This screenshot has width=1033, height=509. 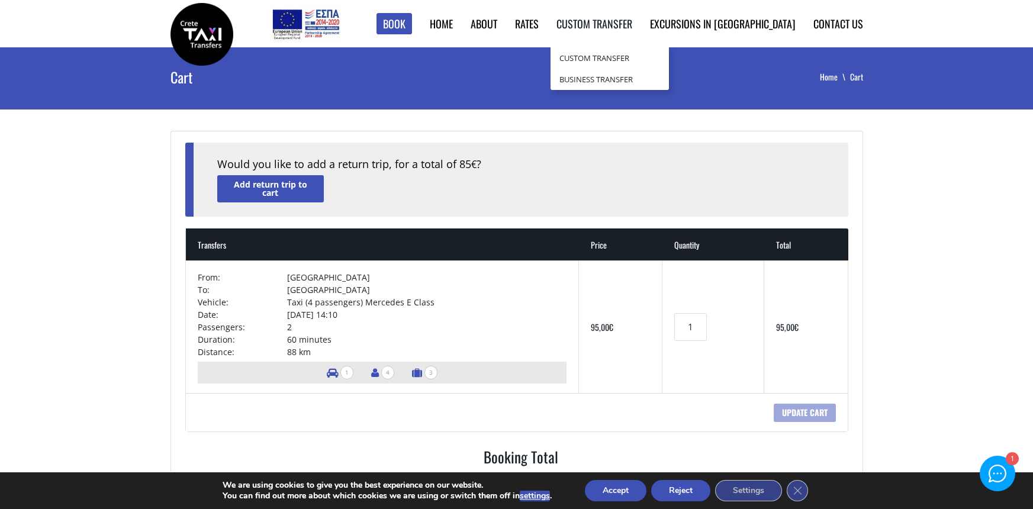 What do you see at coordinates (748, 491) in the screenshot?
I see `button: Settings` at bounding box center [748, 491].